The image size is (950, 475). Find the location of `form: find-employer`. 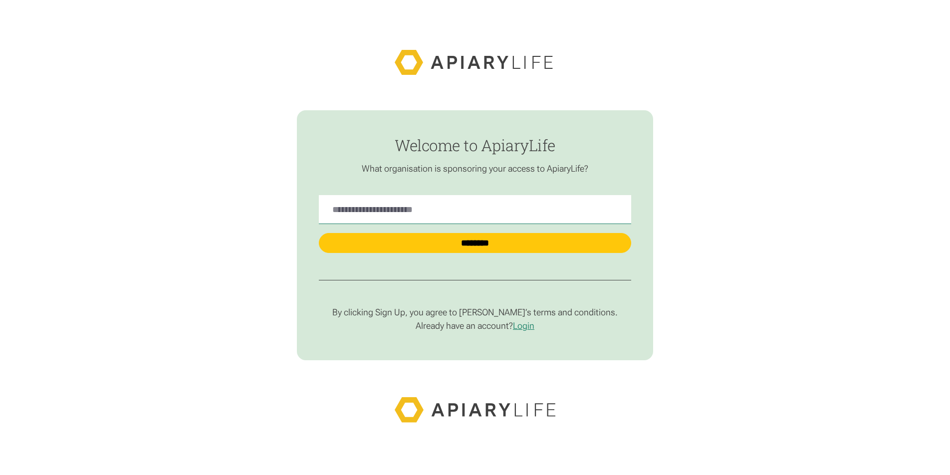

form: find-employer is located at coordinates (475, 236).